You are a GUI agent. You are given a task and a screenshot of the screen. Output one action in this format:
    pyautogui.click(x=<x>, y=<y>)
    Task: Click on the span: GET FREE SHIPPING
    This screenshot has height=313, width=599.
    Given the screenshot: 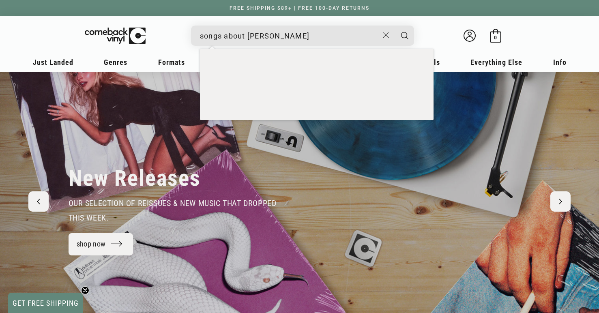 What is the action you would take?
    pyautogui.click(x=45, y=303)
    